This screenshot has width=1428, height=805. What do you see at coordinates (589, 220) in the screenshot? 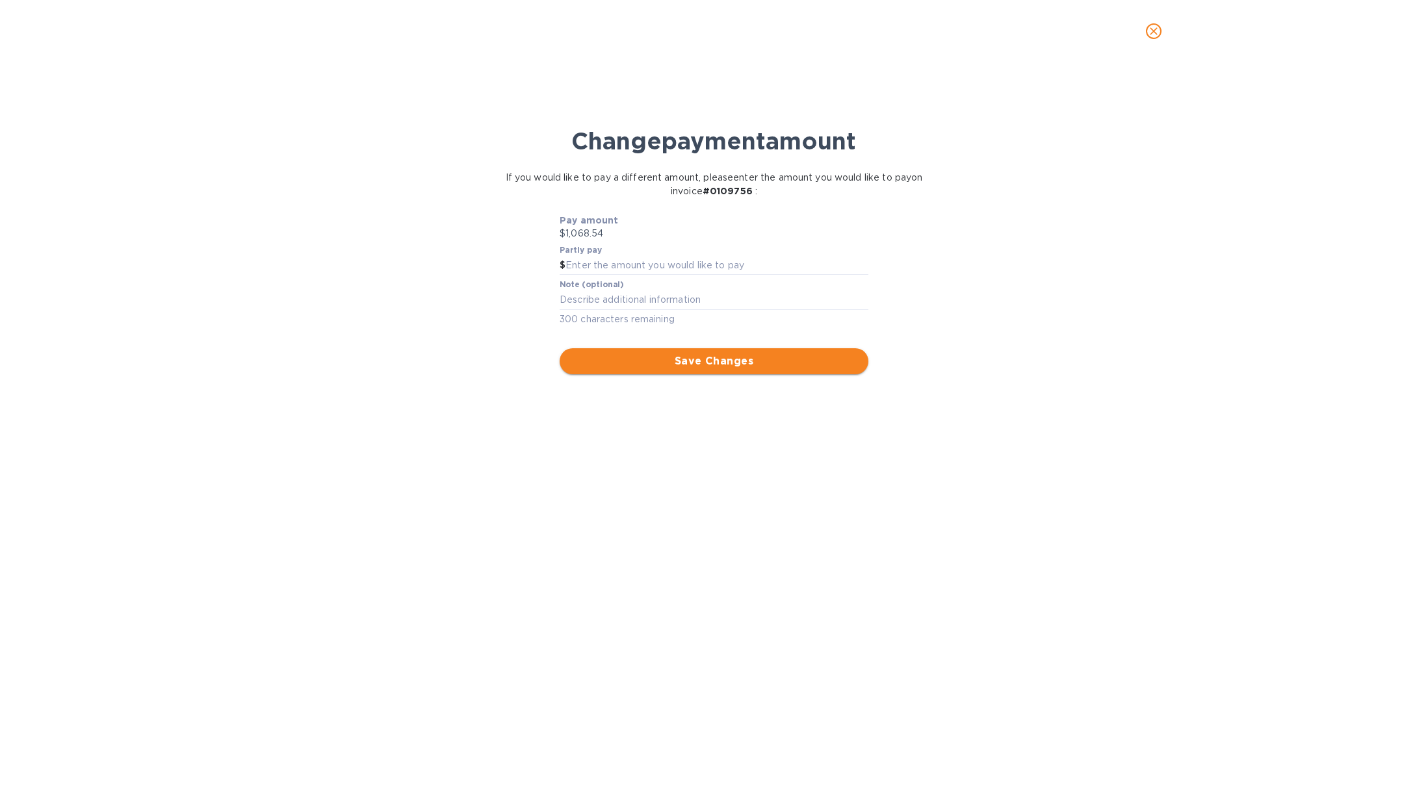
I see `b: Pay amount` at bounding box center [589, 220].